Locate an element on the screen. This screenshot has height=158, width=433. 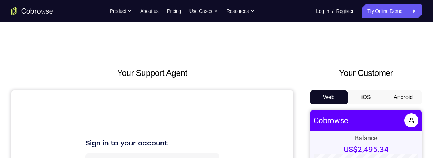
a: Cobrowse is located at coordinates (21, 10).